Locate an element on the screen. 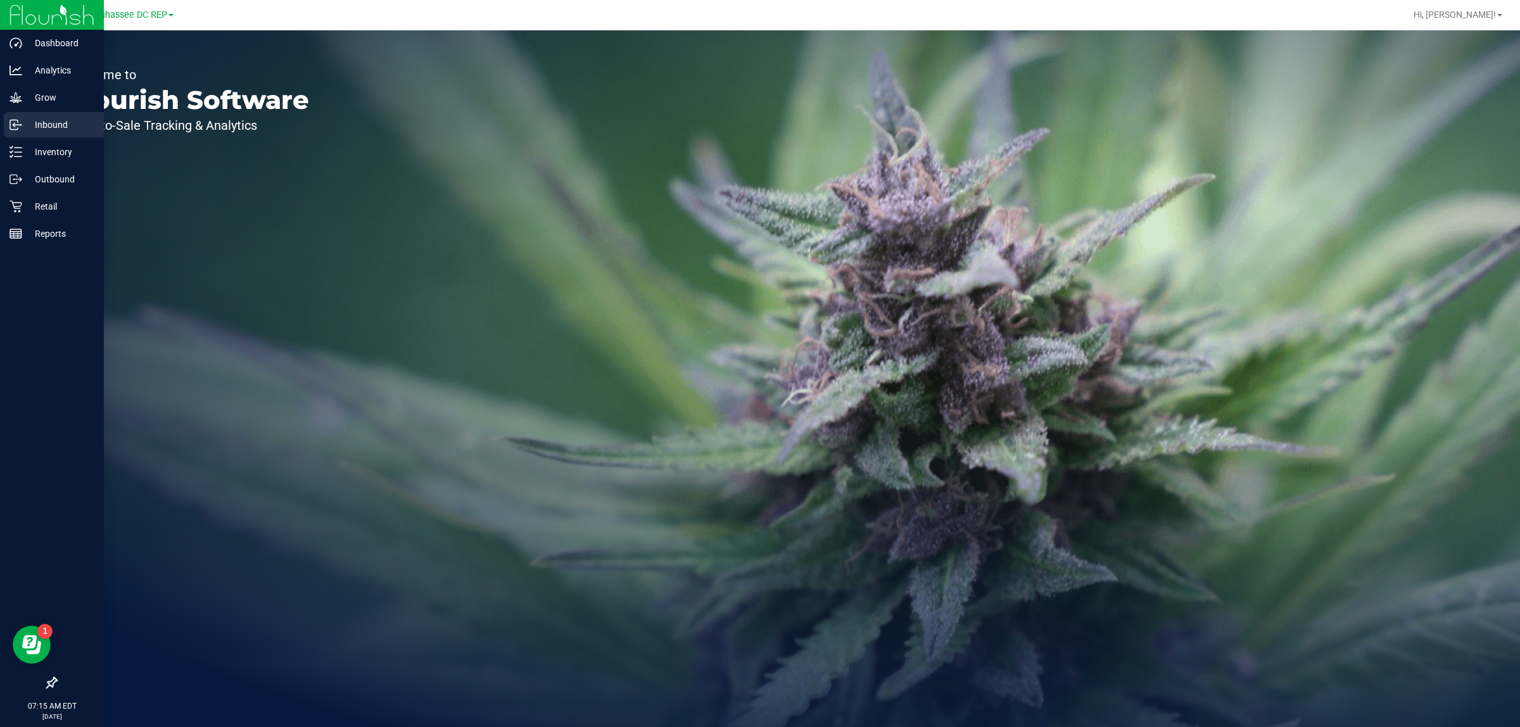  inline-svg: Retail is located at coordinates (16, 206).